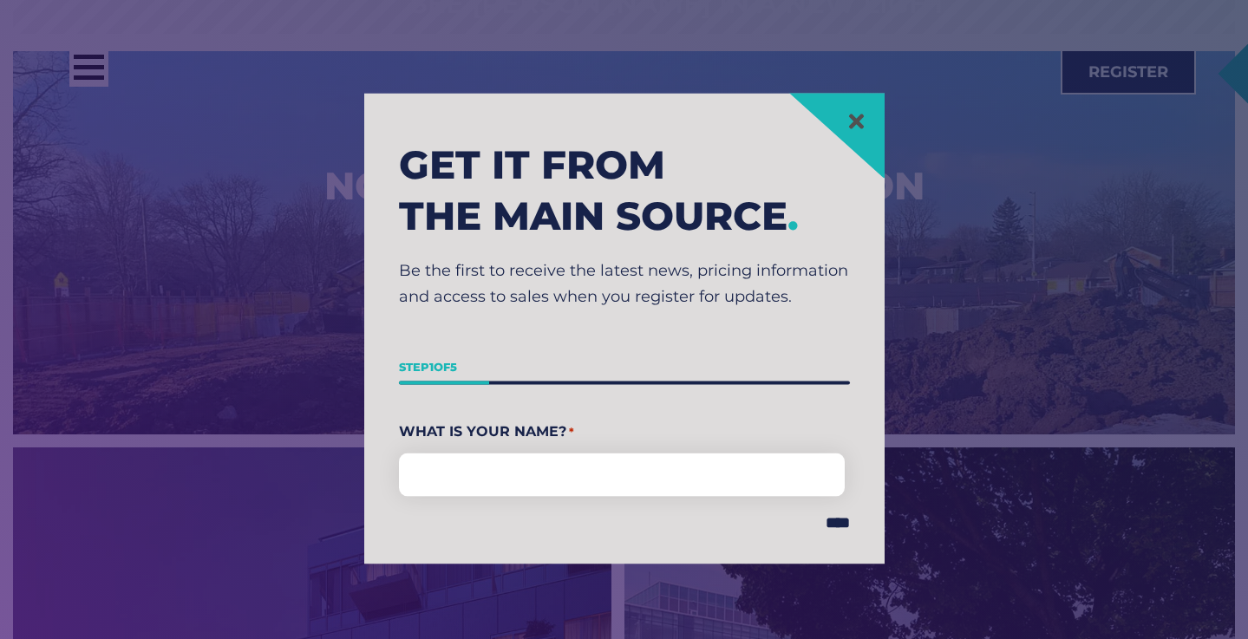  Describe the element at coordinates (624, 284) in the screenshot. I see `p: Be the first to receive the latest news, pricing information and access to sales when you registe...` at that location.